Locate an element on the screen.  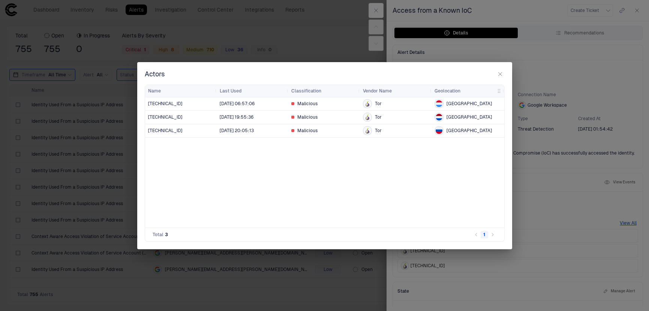
span: Classification is located at coordinates (306, 91).